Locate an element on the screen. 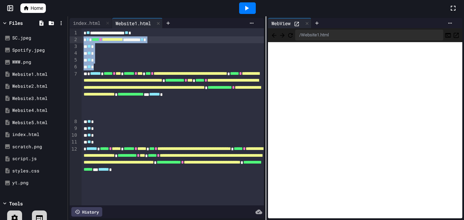 This screenshot has width=464, height=220. div: Website4.html is located at coordinates (39, 110).